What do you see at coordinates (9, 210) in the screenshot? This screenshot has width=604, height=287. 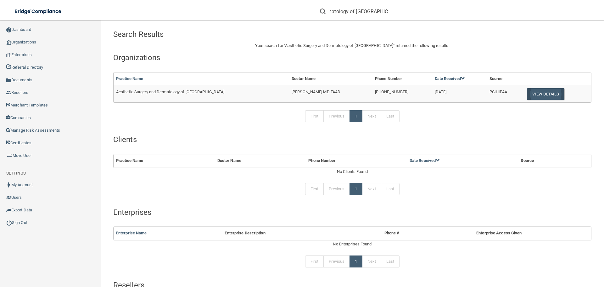 I see `img: icon-export.b9366987.png` at bounding box center [9, 210].